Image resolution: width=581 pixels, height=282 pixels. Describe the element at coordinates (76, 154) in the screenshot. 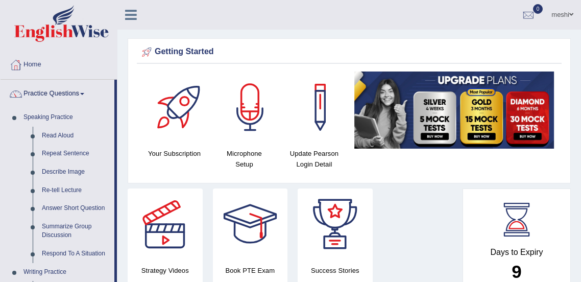

I see `a: Repeat Sentence` at that location.